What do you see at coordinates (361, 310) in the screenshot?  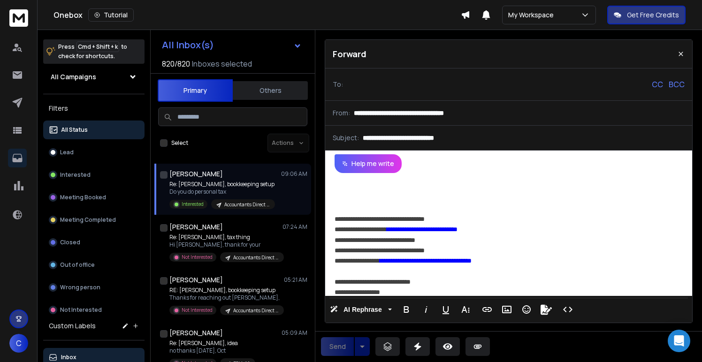 I see `button: AI Rephrase` at bounding box center [361, 310].